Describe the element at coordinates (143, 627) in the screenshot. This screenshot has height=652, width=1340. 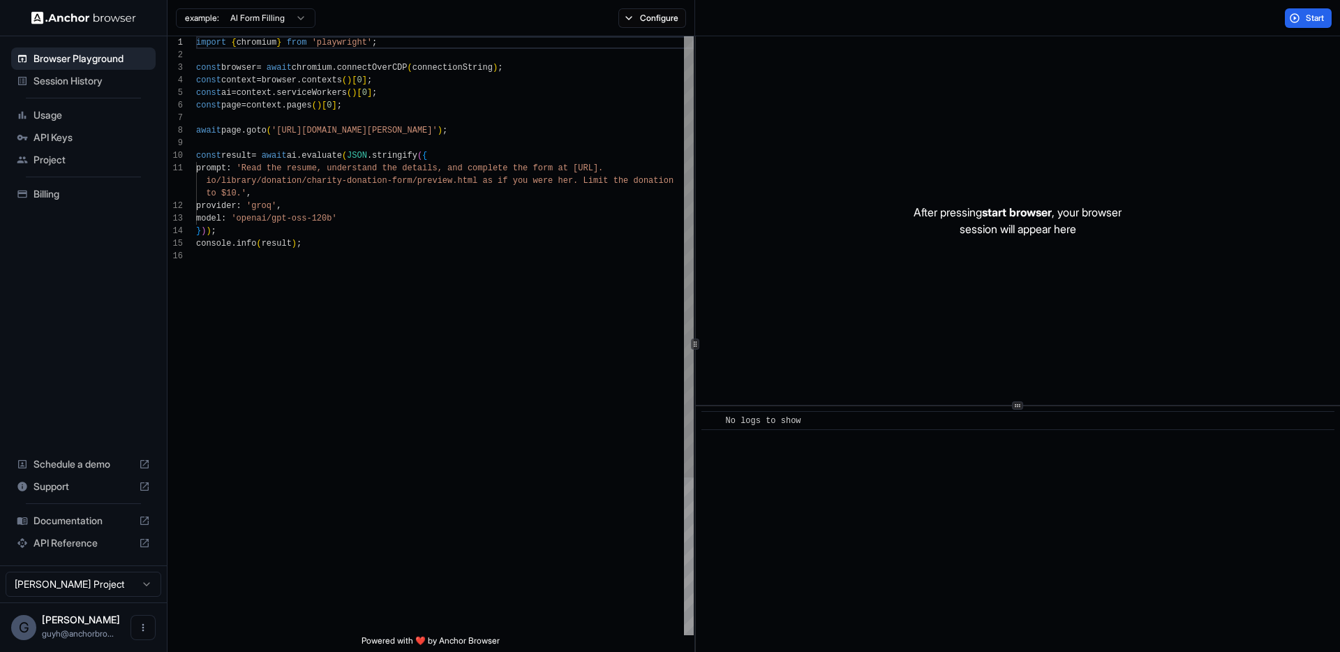
I see `button: Open menu` at that location.